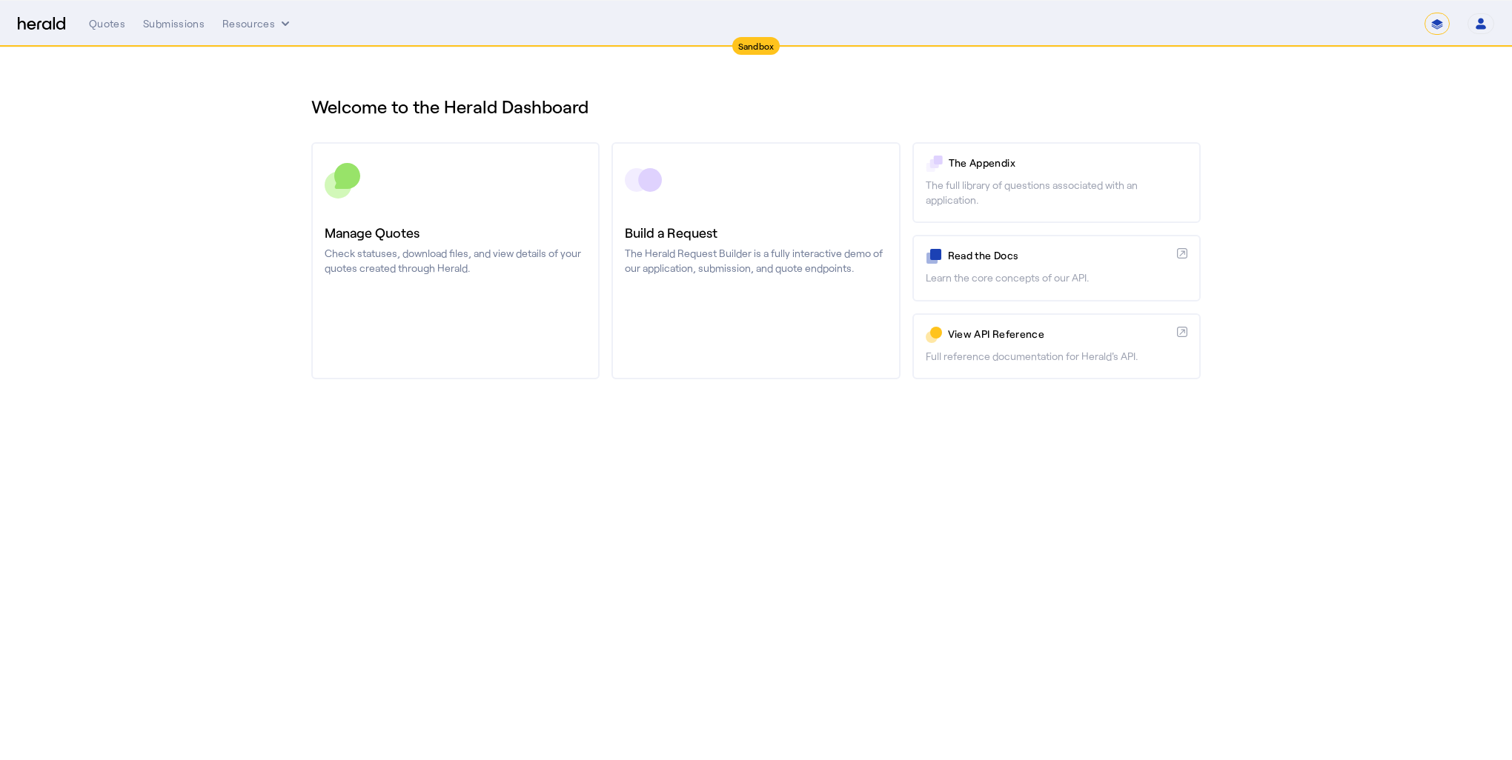 The image size is (1512, 760). Describe the element at coordinates (1056, 278) in the screenshot. I see `p: Learn the core concepts of our API.` at that location.